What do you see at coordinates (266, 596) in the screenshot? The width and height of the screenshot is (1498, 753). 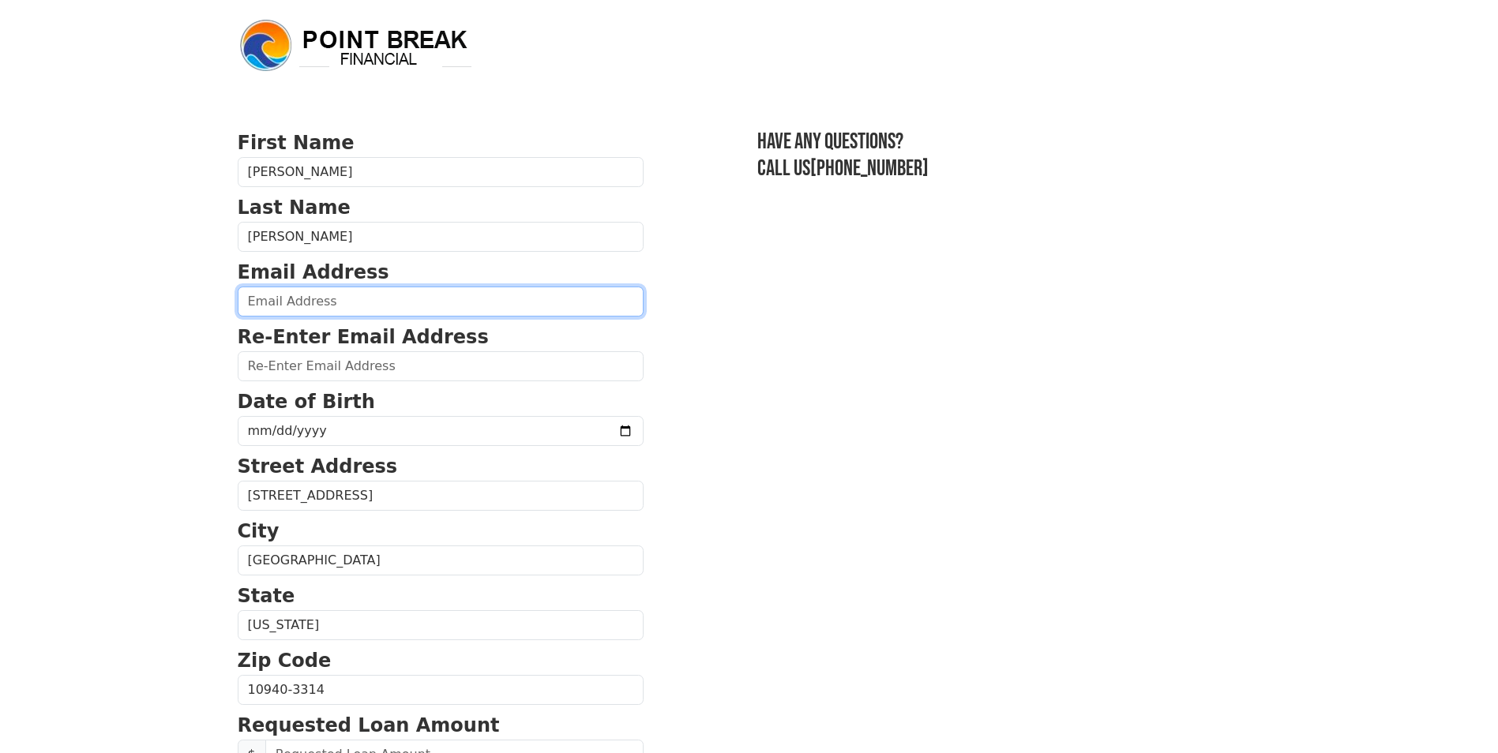 I see `strong: State` at bounding box center [266, 596].